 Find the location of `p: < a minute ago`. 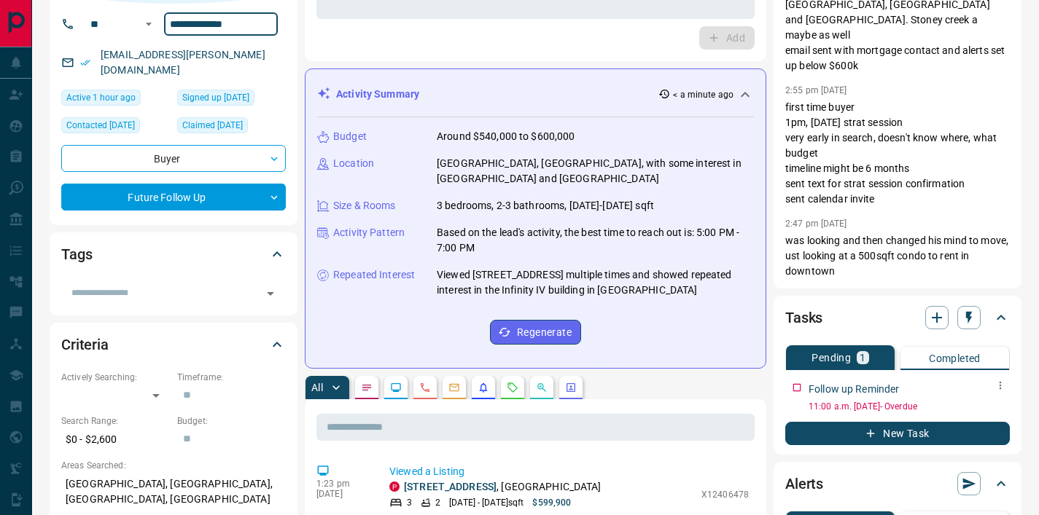

p: < a minute ago is located at coordinates (703, 95).